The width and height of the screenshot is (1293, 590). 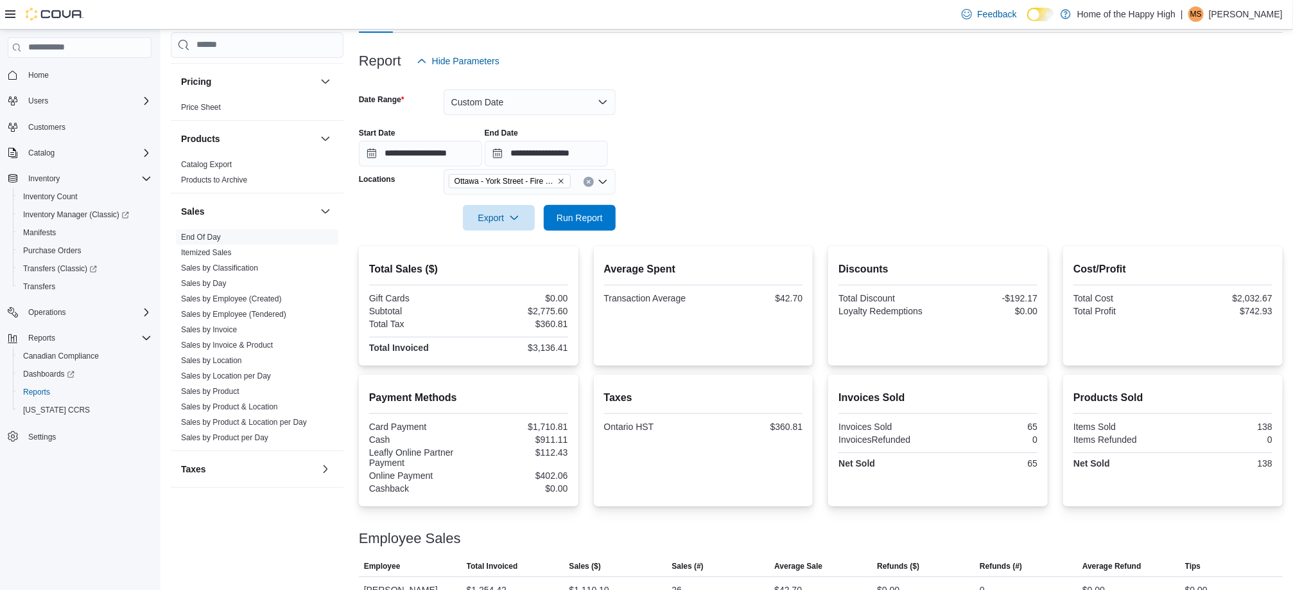 What do you see at coordinates (326, 139) in the screenshot?
I see `button: Products` at bounding box center [326, 139].